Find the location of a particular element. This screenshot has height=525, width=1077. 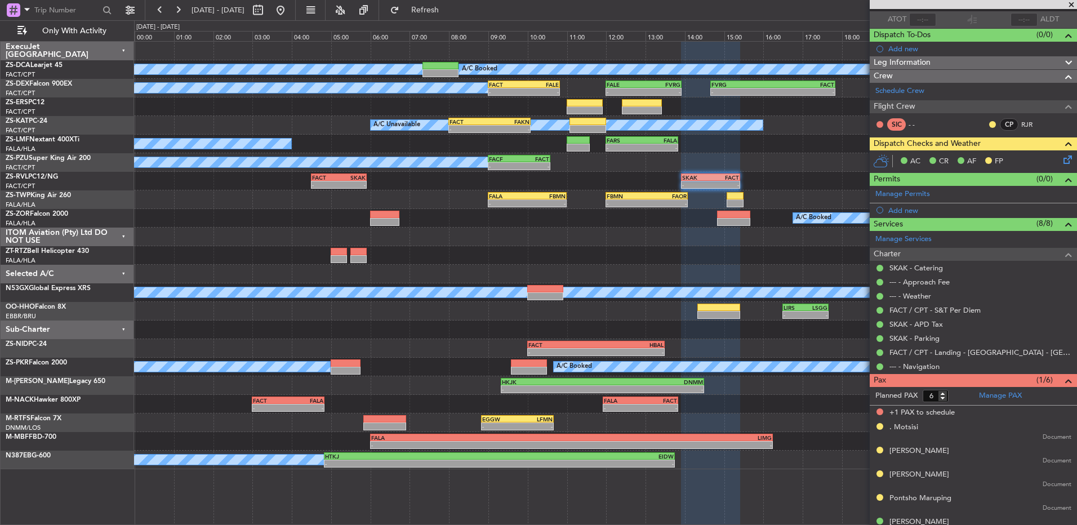

div: 11:00 is located at coordinates (587, 36).